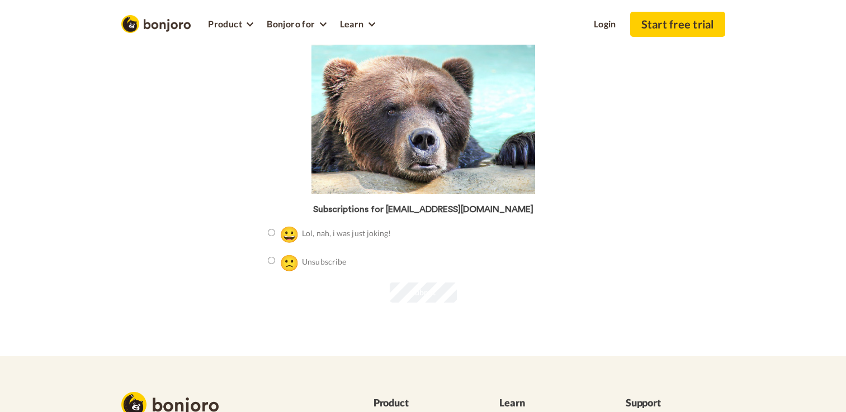  What do you see at coordinates (423, 293) in the screenshot?
I see `input: Submit` at bounding box center [423, 293].